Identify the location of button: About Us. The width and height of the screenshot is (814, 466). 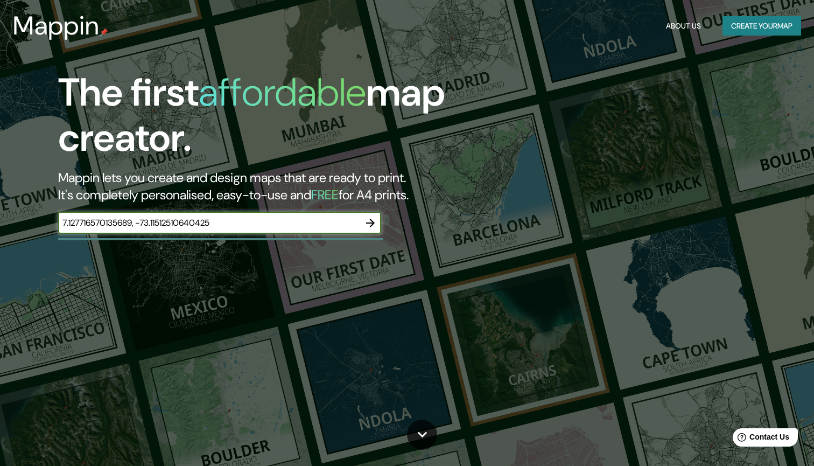
(683, 26).